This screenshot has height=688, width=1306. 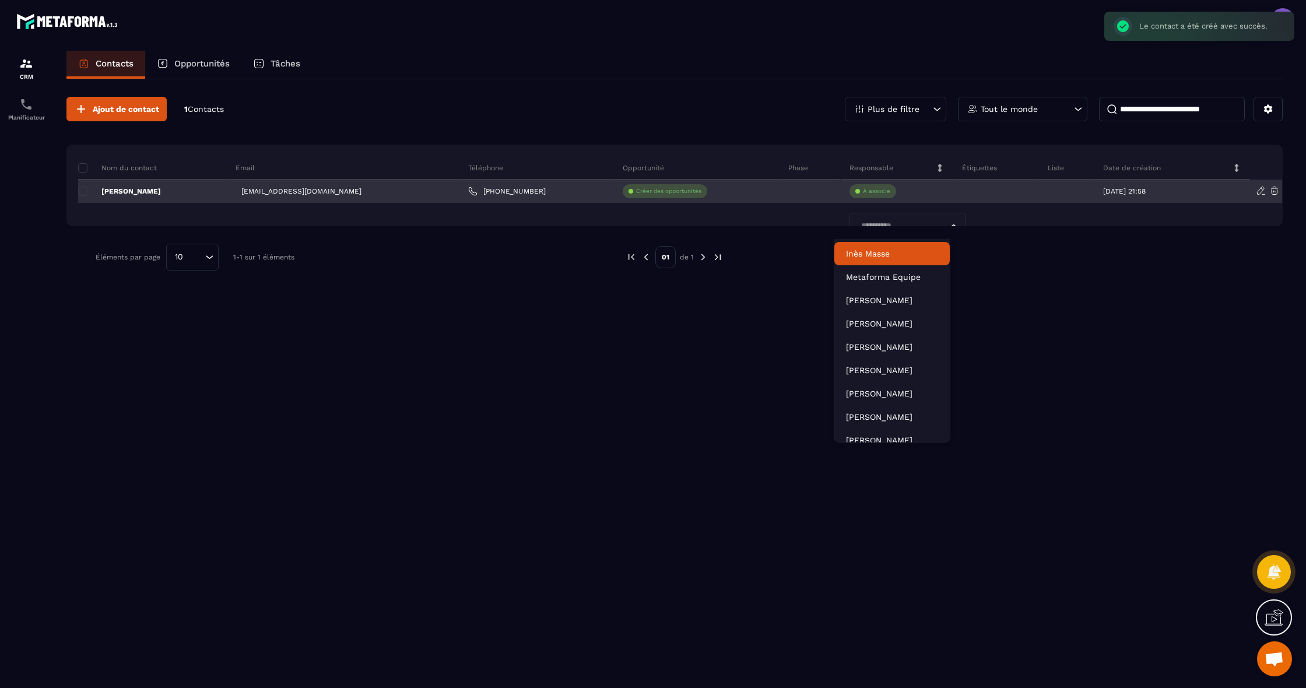 I want to click on p: Phase, so click(x=798, y=168).